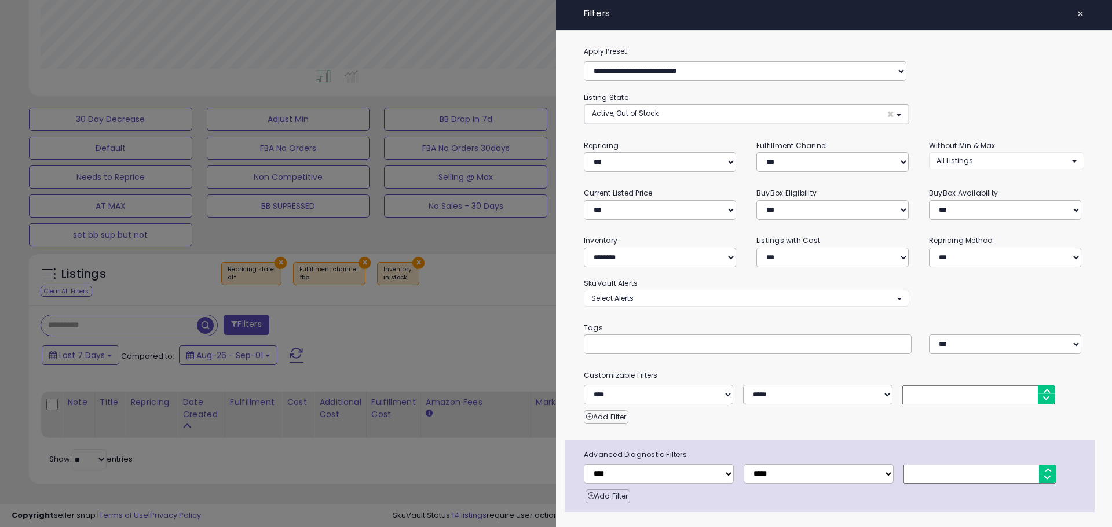 This screenshot has height=527, width=1112. I want to click on small: Repricing Method, so click(961, 240).